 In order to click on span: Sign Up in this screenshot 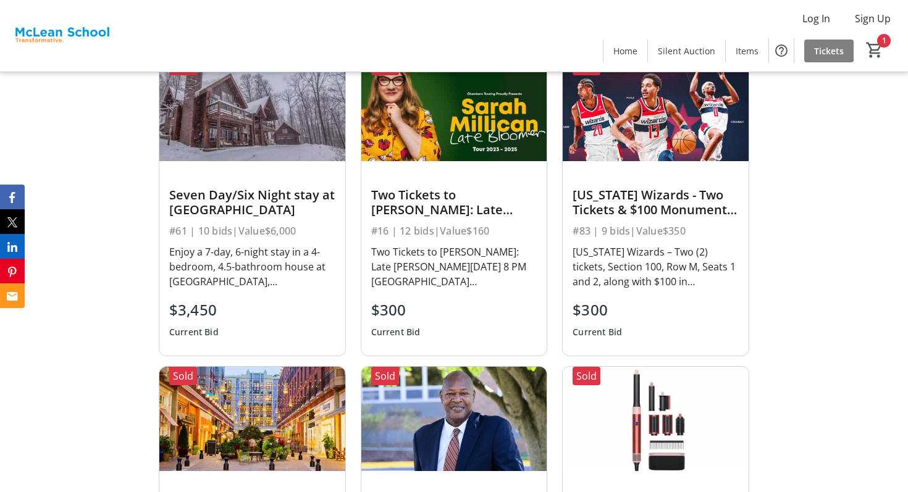, I will do `click(873, 19)`.